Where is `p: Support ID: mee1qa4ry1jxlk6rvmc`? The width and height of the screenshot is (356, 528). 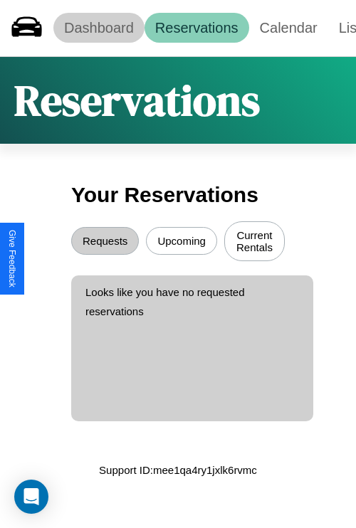 p: Support ID: mee1qa4ry1jxlk6rvmc is located at coordinates (178, 470).